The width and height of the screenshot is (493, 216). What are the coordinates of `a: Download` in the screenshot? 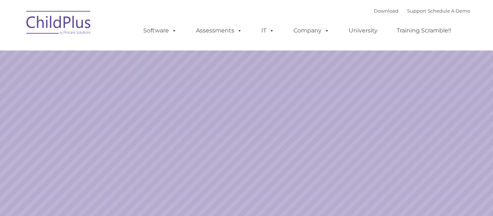 It's located at (386, 11).